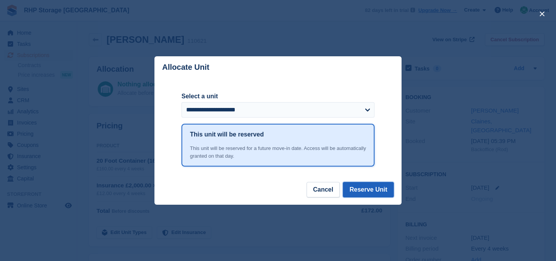 The height and width of the screenshot is (261, 556). Describe the element at coordinates (278, 97) in the screenshot. I see `label: Select a unit` at that location.